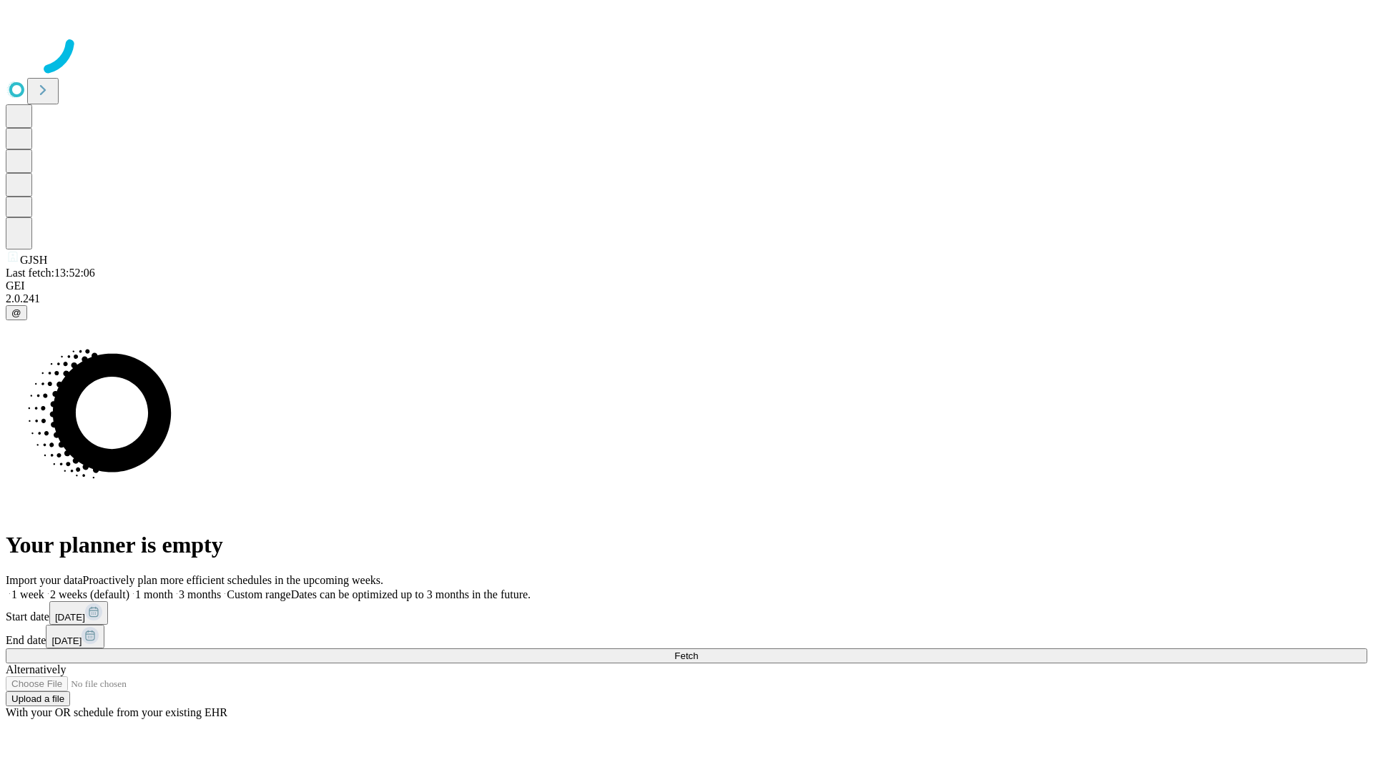 Image resolution: width=1373 pixels, height=772 pixels. What do you see at coordinates (154, 594) in the screenshot?
I see `span: 1 month` at bounding box center [154, 594].